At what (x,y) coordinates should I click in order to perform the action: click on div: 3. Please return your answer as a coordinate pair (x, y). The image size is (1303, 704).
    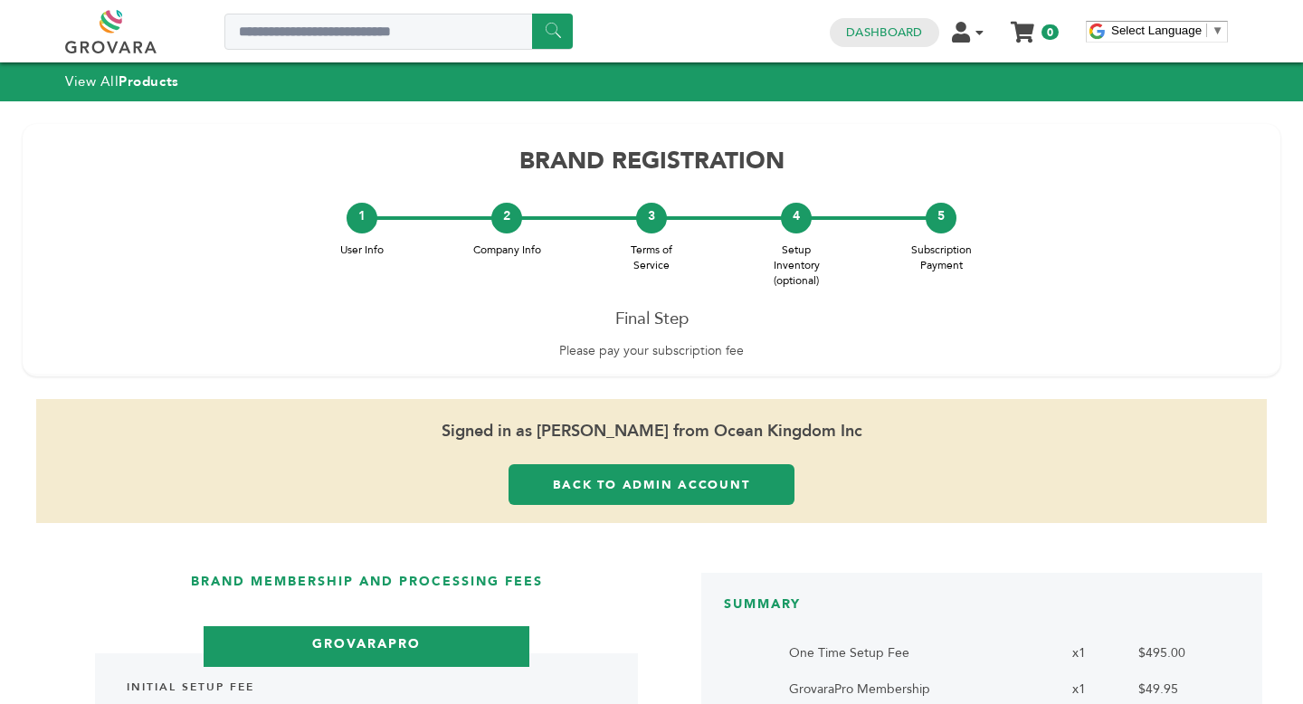
    Looking at the image, I should click on (651, 218).